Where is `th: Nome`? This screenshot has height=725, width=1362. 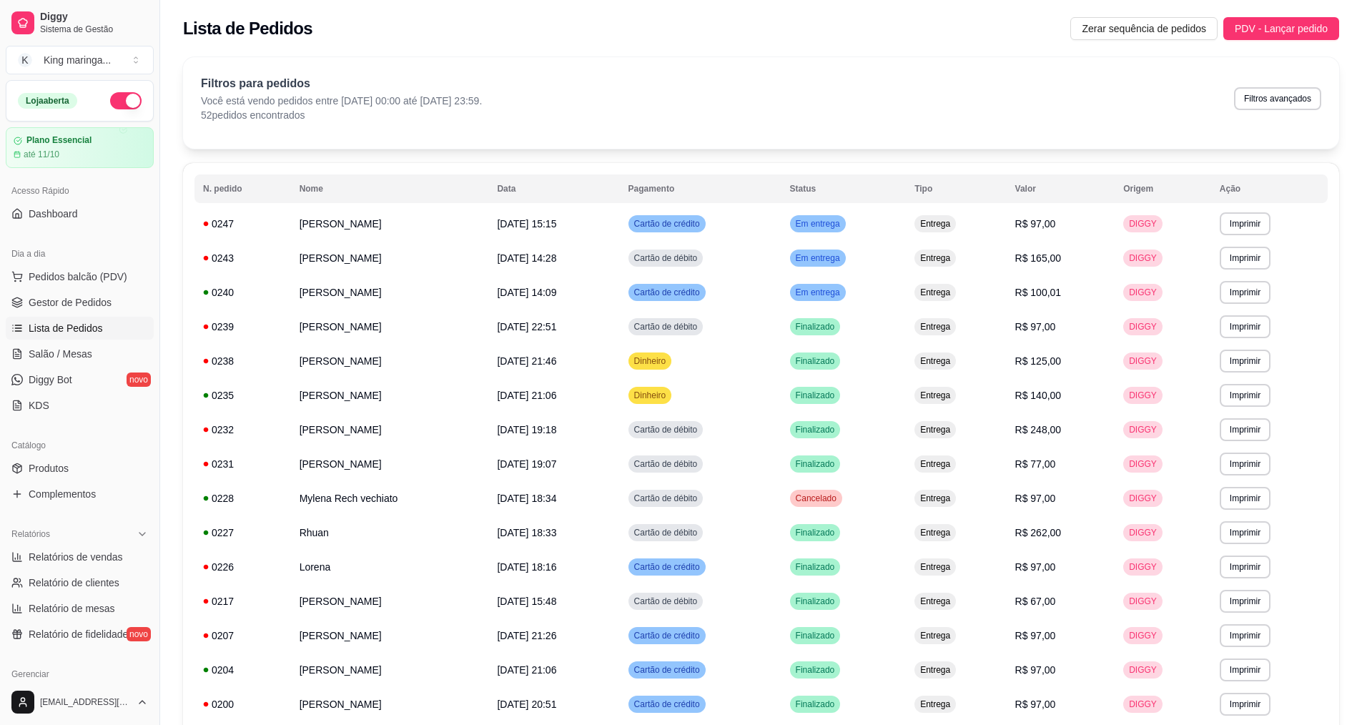
th: Nome is located at coordinates (390, 189).